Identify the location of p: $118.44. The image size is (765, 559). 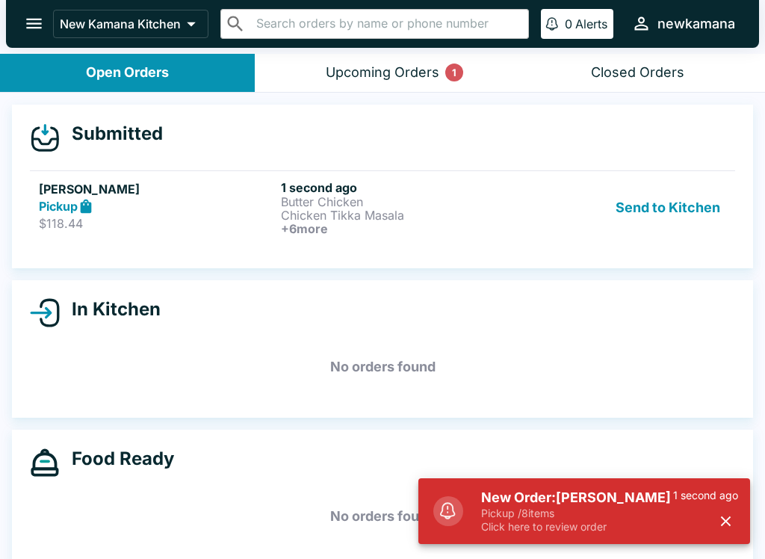
(157, 223).